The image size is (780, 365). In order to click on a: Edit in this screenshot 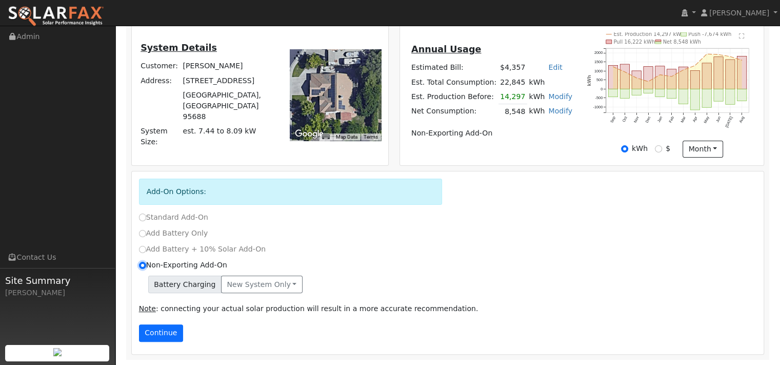, I will do `click(555, 67)`.